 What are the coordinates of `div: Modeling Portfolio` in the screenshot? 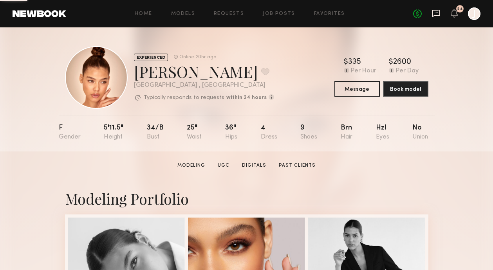 It's located at (247, 199).